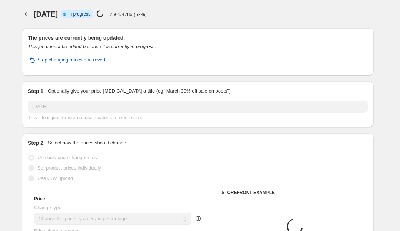  Describe the element at coordinates (36, 143) in the screenshot. I see `h2: Step 2.` at that location.